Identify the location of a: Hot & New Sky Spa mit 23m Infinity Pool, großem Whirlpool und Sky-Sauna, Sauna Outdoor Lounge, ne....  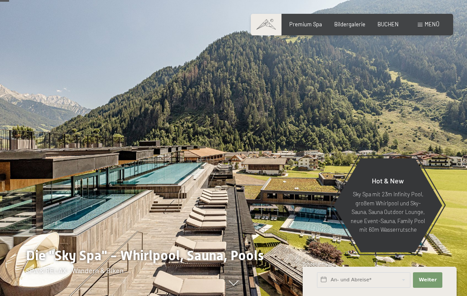
(388, 206).